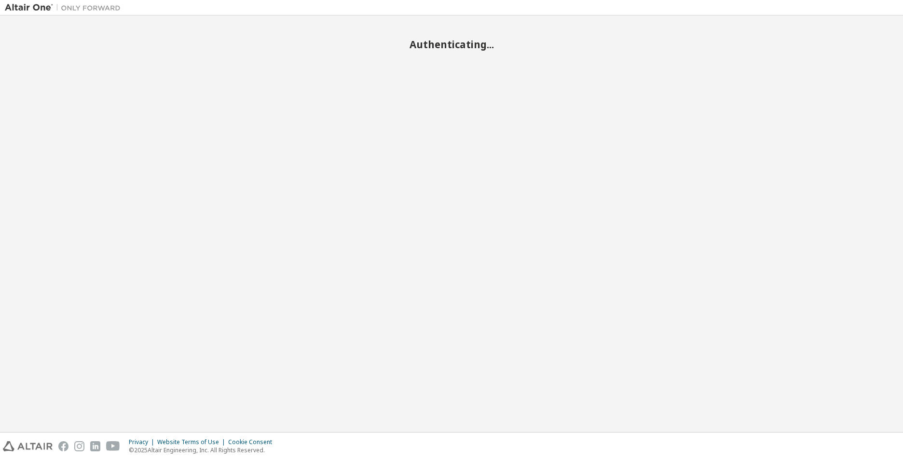  What do you see at coordinates (253, 442) in the screenshot?
I see `div: Cookie Consent` at bounding box center [253, 442].